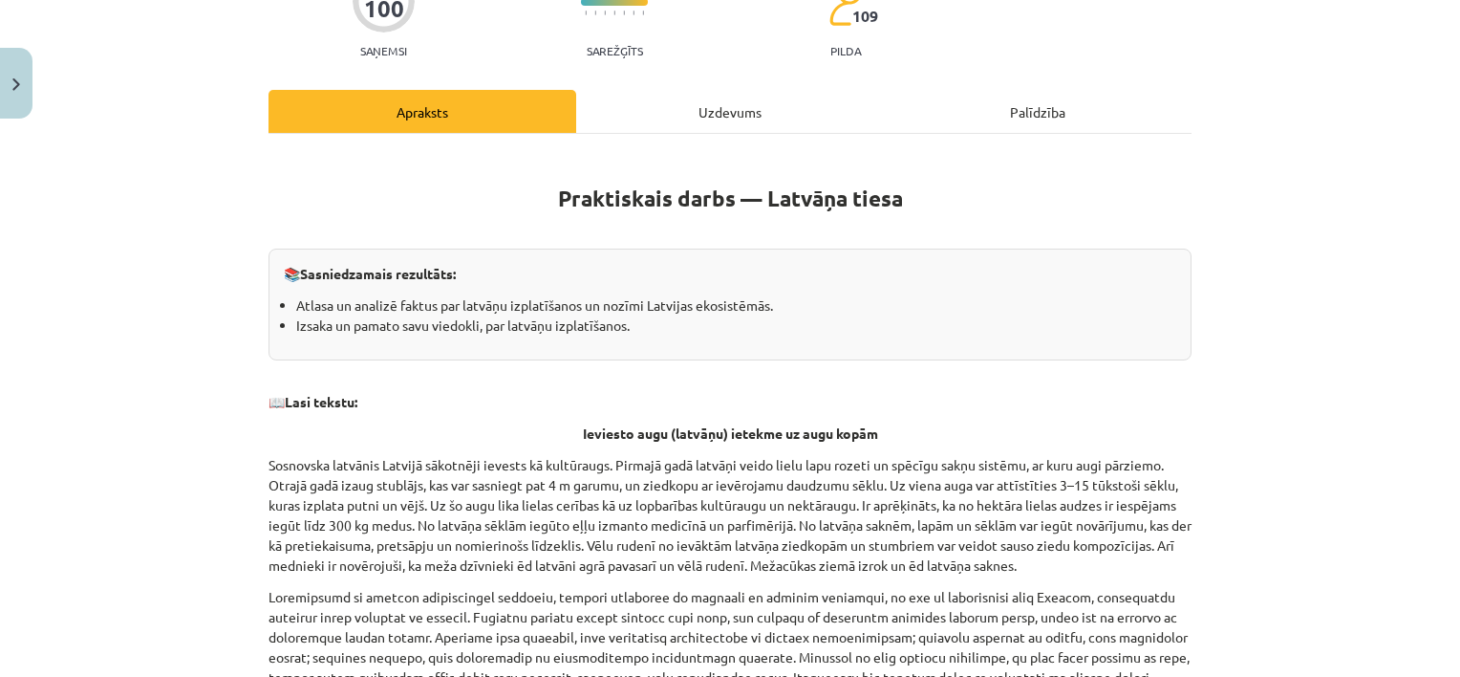  What do you see at coordinates (422, 111) in the screenshot?
I see `div: Apraksts` at bounding box center [422, 111].